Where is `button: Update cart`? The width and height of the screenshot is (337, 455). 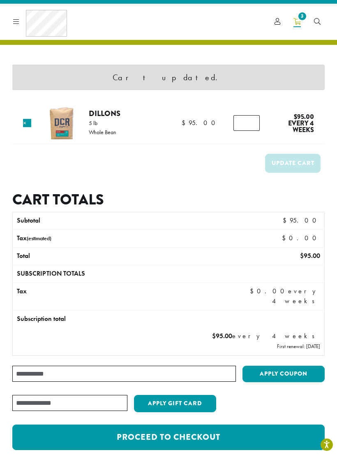
button: Update cart is located at coordinates (293, 163).